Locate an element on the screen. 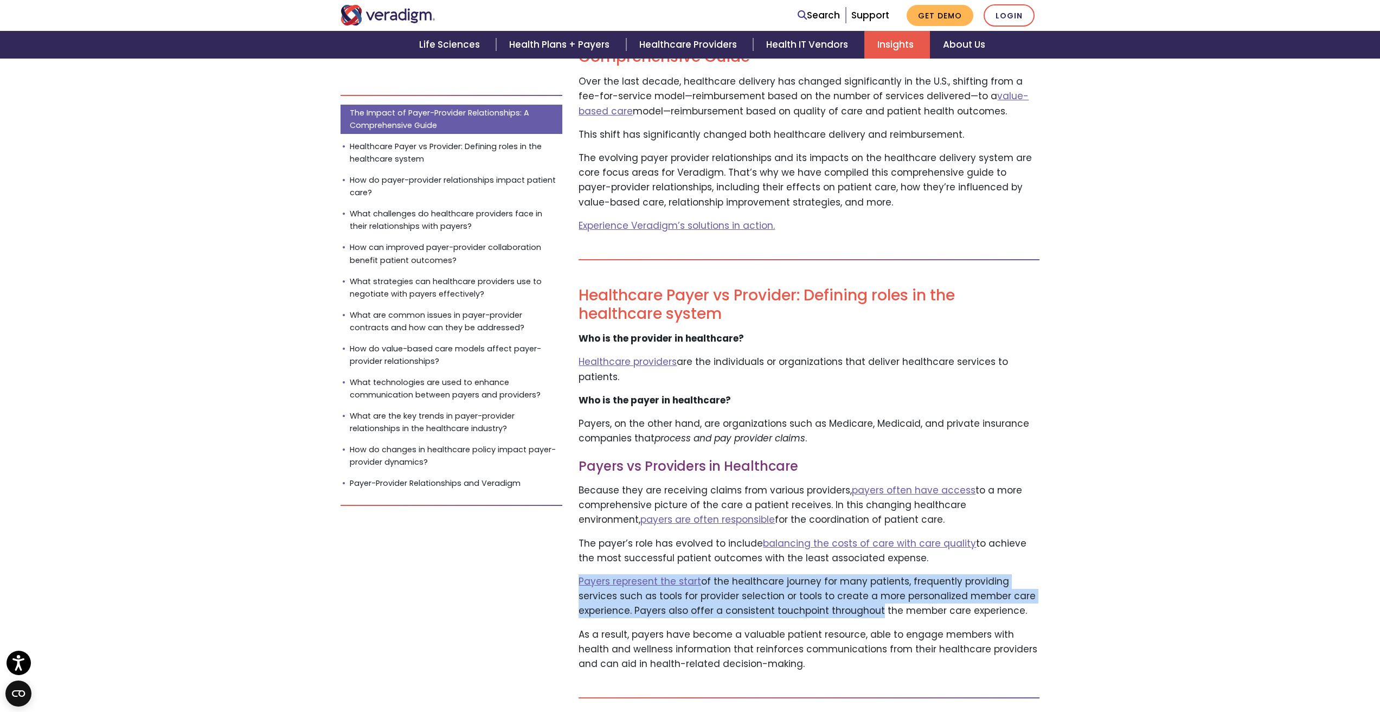 Image resolution: width=1380 pixels, height=712 pixels. p: The evolving payer provider relationships and its impacts on the healthcare delivery system are c... is located at coordinates (809, 180).